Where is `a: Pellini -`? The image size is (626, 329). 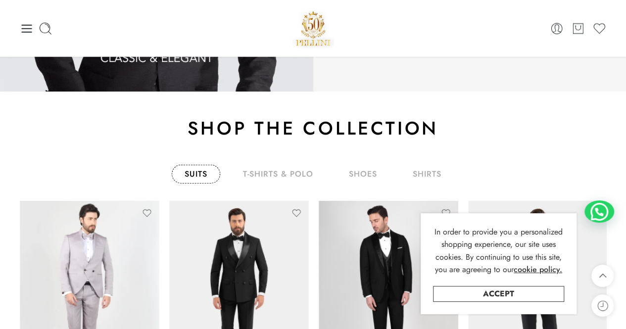
a: Pellini - is located at coordinates (313, 28).